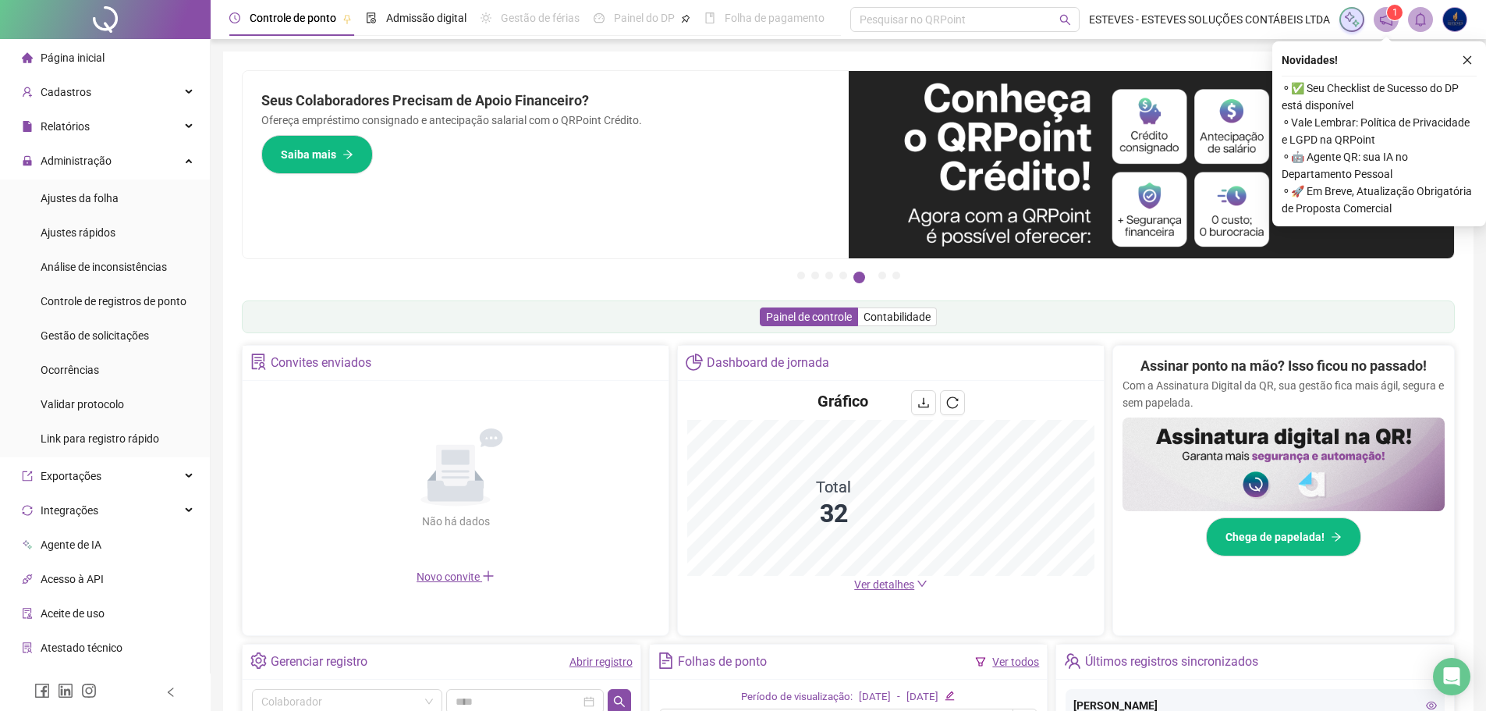 The image size is (1486, 711). Describe the element at coordinates (884, 584) in the screenshot. I see `span: Ver detalhes` at that location.